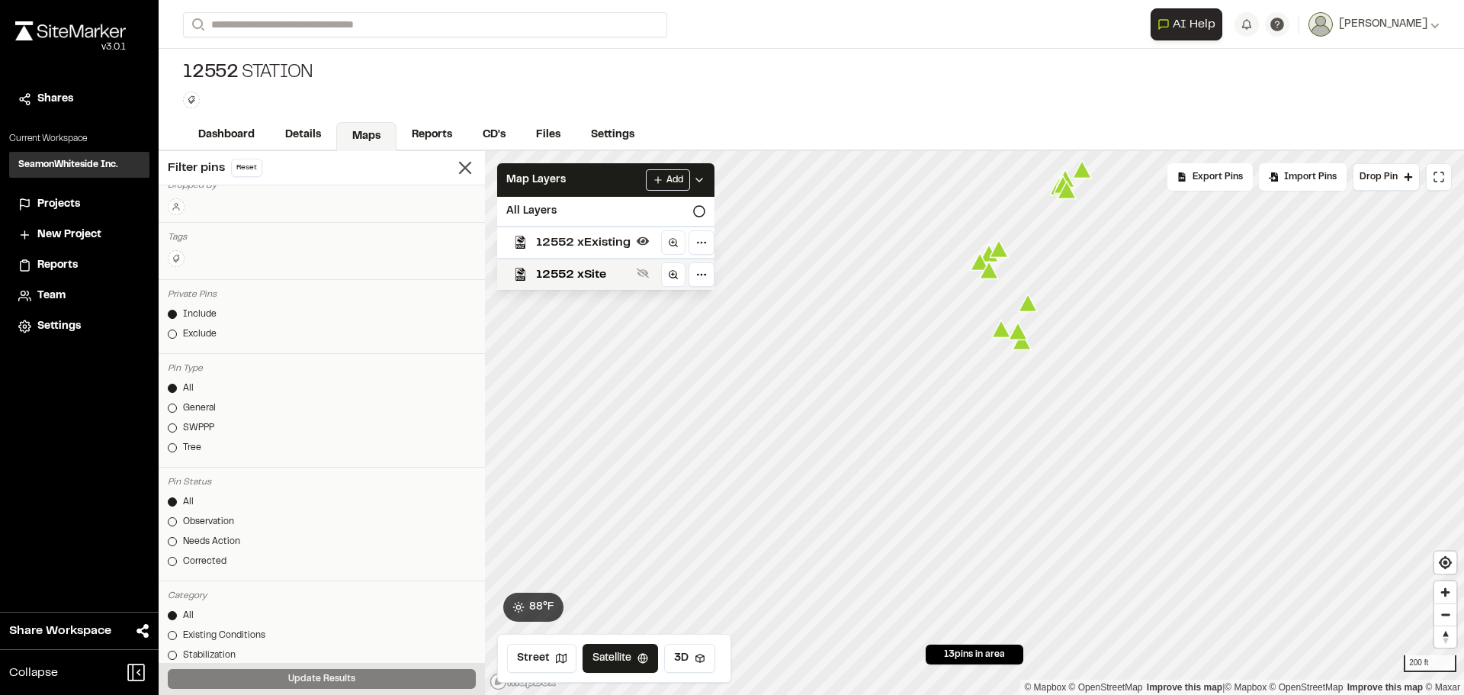 The width and height of the screenshot is (1464, 695). I want to click on span: 12552 xSite, so click(583, 275).